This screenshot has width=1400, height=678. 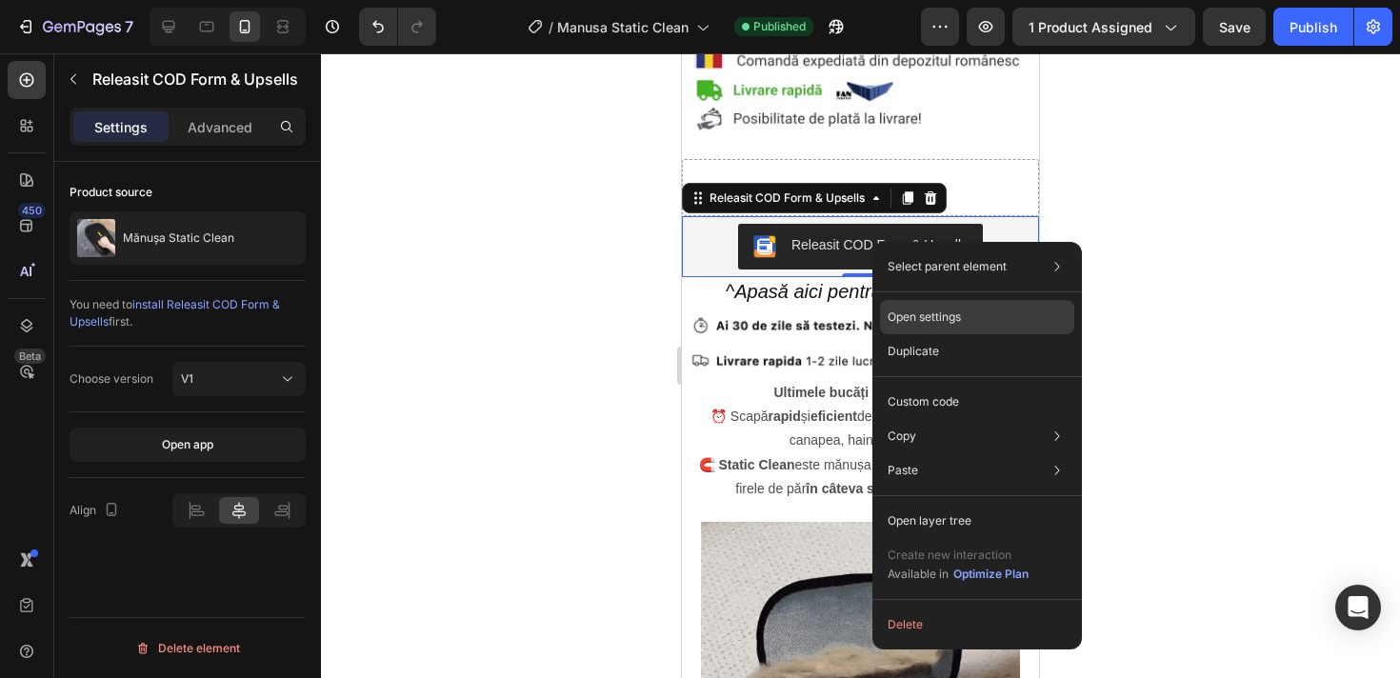 What do you see at coordinates (151, 363) in the screenshot?
I see `strong: eficient` at bounding box center [151, 363].